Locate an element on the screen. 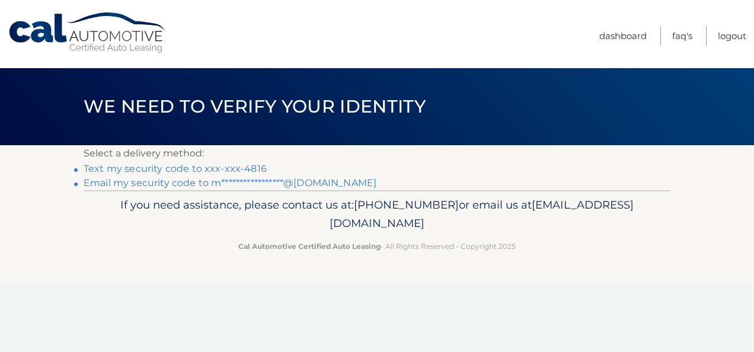 The image size is (754, 352). strong: Cal Automotive Certified Auto Leasing is located at coordinates (309, 246).